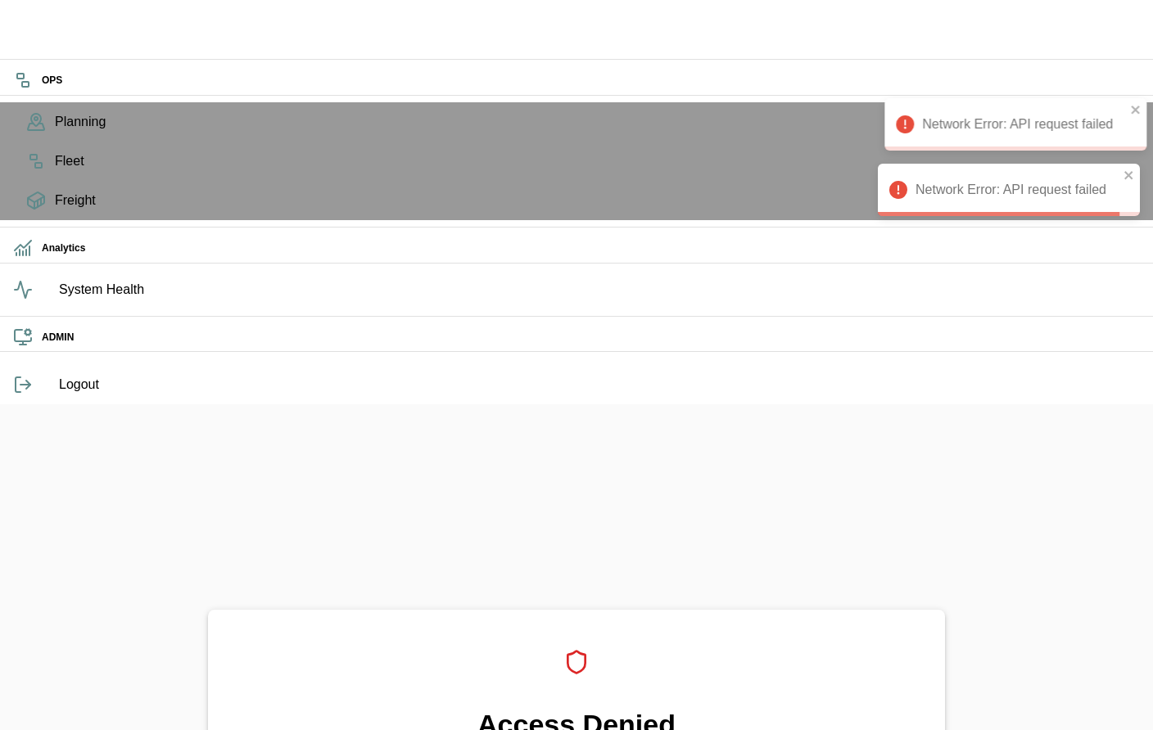 This screenshot has height=730, width=1153. What do you see at coordinates (1009, 124) in the screenshot?
I see `div: Network Error: API request failed` at bounding box center [1009, 124].